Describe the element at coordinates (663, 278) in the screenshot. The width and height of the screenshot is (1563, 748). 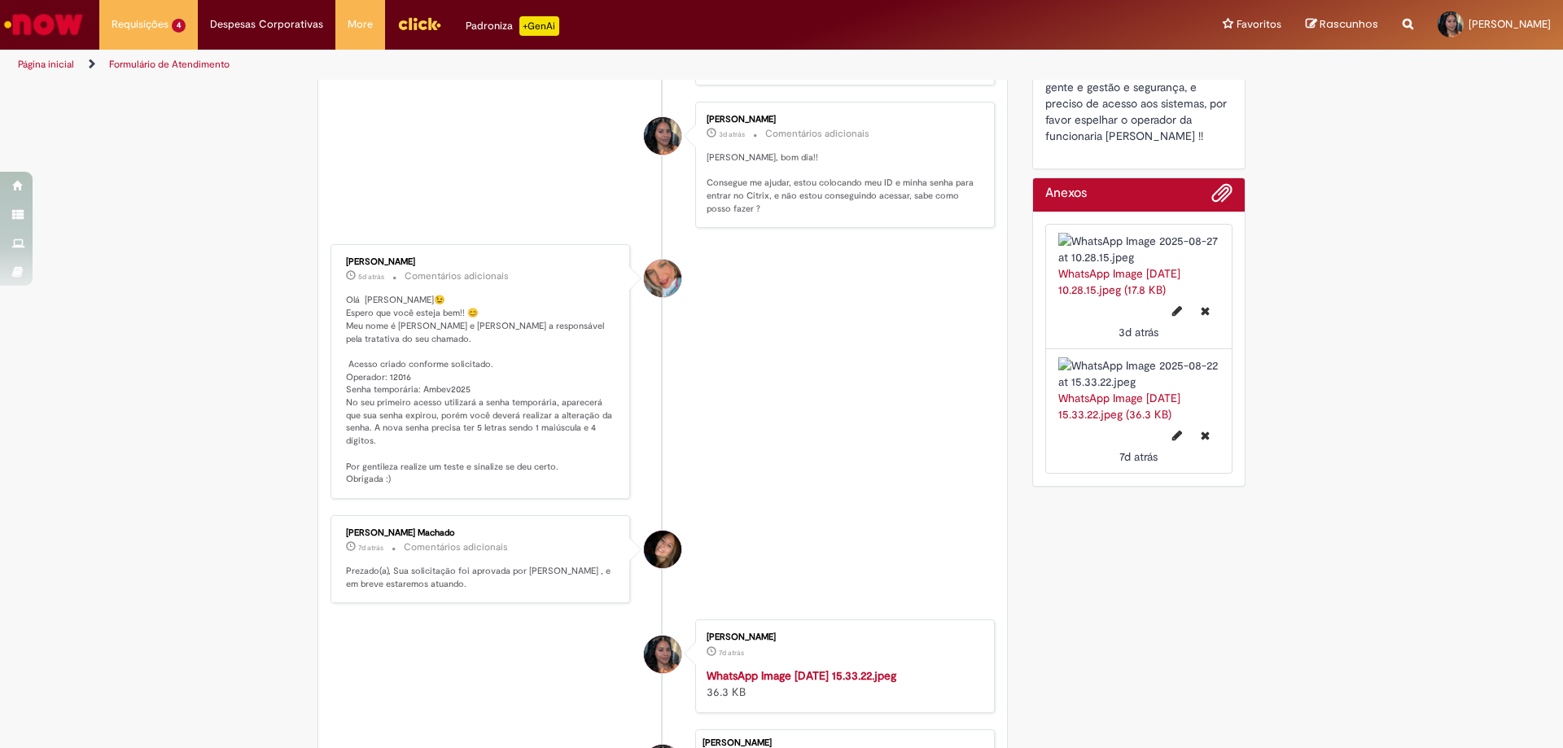
I see `div: Jacqueline Andrade Galani` at that location.